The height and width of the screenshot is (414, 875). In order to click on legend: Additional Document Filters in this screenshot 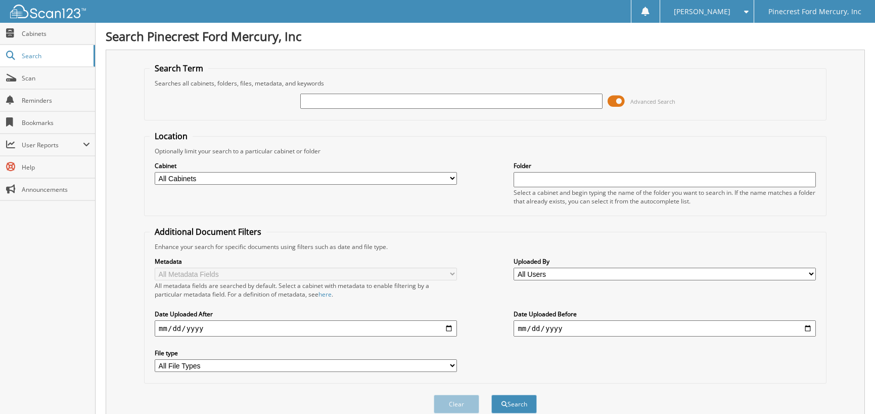, I will do `click(208, 232)`.